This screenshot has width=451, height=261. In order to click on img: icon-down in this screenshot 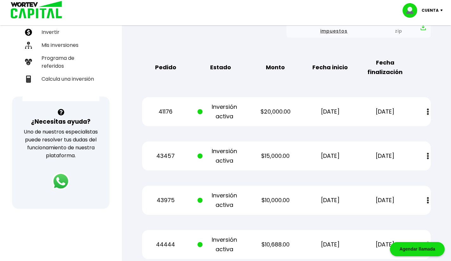, I will do `click(443, 10)`.